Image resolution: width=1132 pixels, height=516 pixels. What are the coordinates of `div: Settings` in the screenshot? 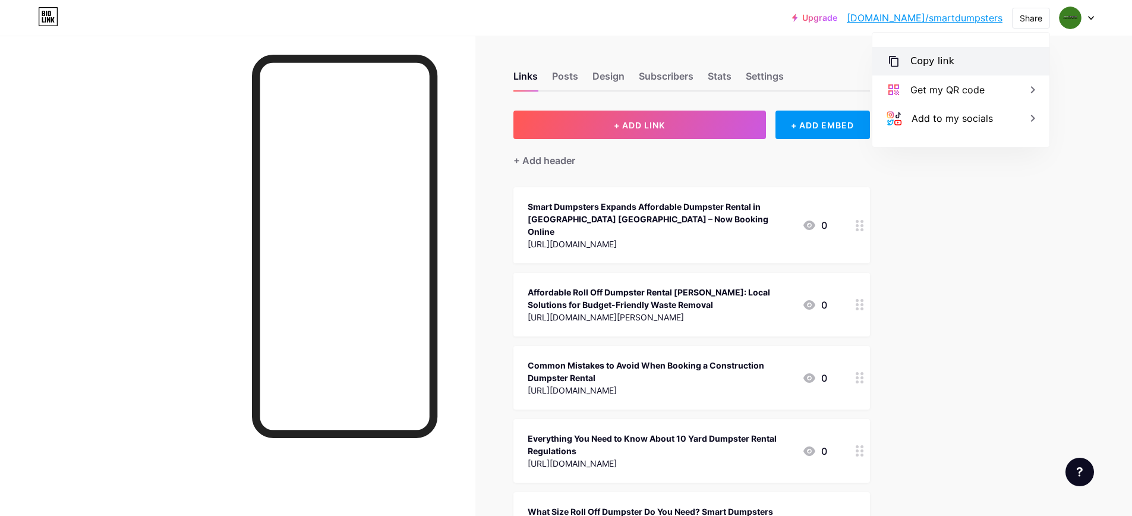 It's located at (765, 80).